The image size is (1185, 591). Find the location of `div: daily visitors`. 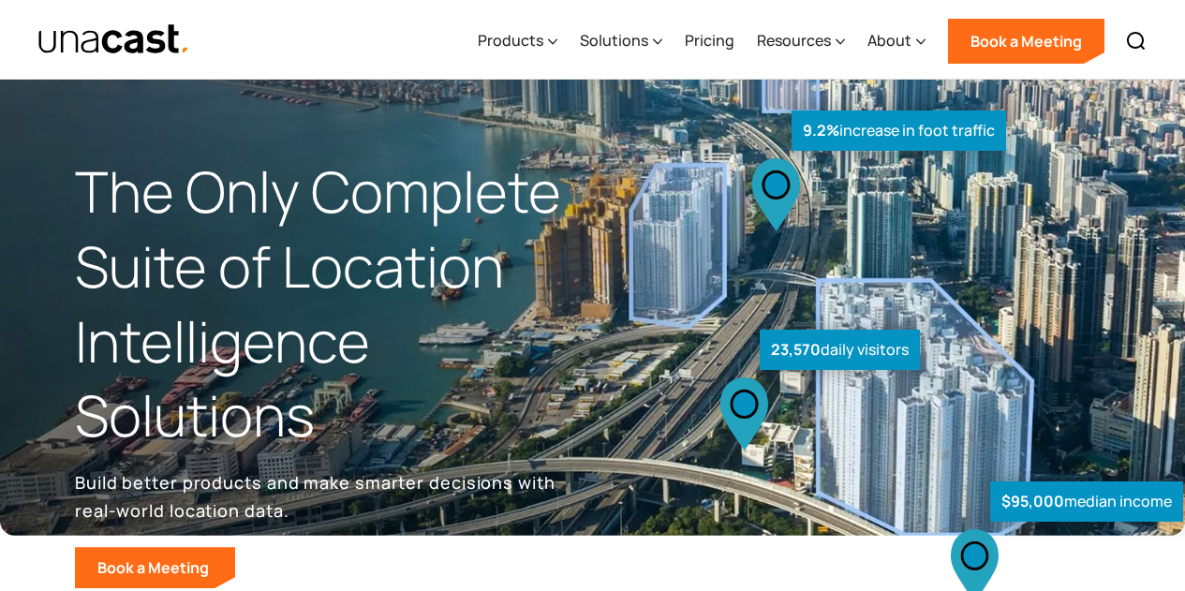

div: daily visitors is located at coordinates (839, 349).